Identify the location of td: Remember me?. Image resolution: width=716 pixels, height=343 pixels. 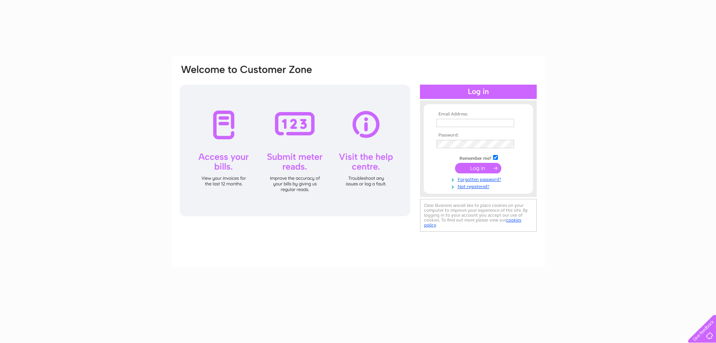
(478, 158).